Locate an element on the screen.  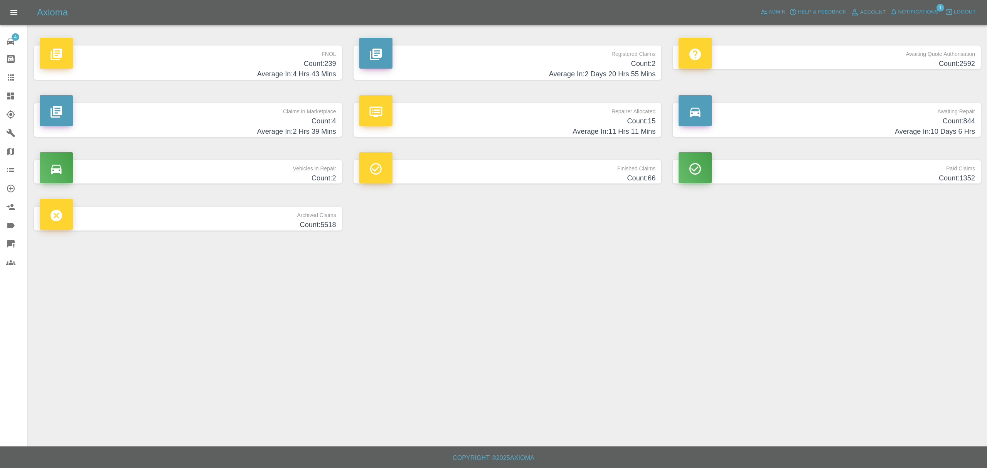
p: Paid Claims is located at coordinates (827, 167).